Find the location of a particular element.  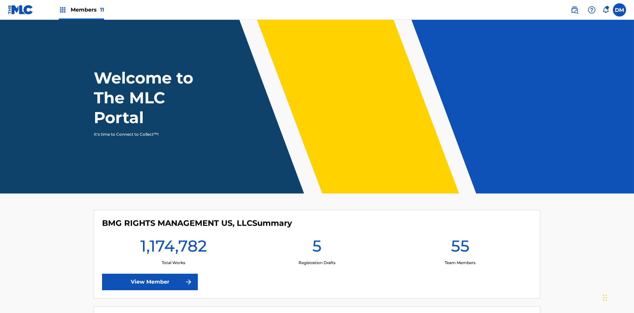

img: Top Rightsholders is located at coordinates (63, 10).